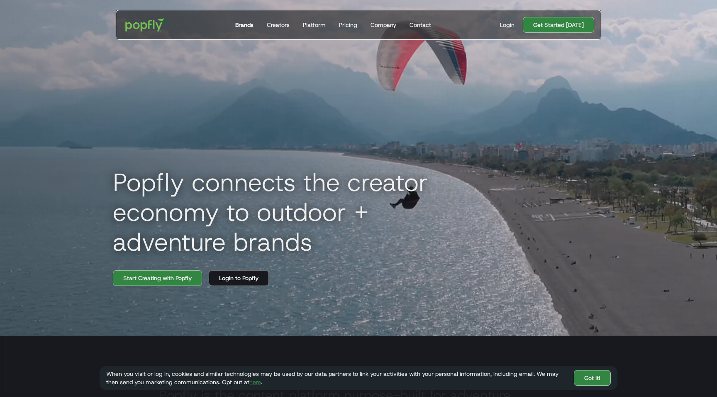  What do you see at coordinates (383, 25) in the screenshot?
I see `div: Company` at bounding box center [383, 25].